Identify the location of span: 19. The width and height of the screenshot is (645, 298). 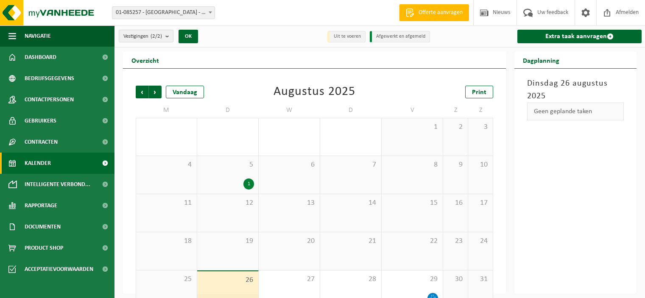
(228, 241).